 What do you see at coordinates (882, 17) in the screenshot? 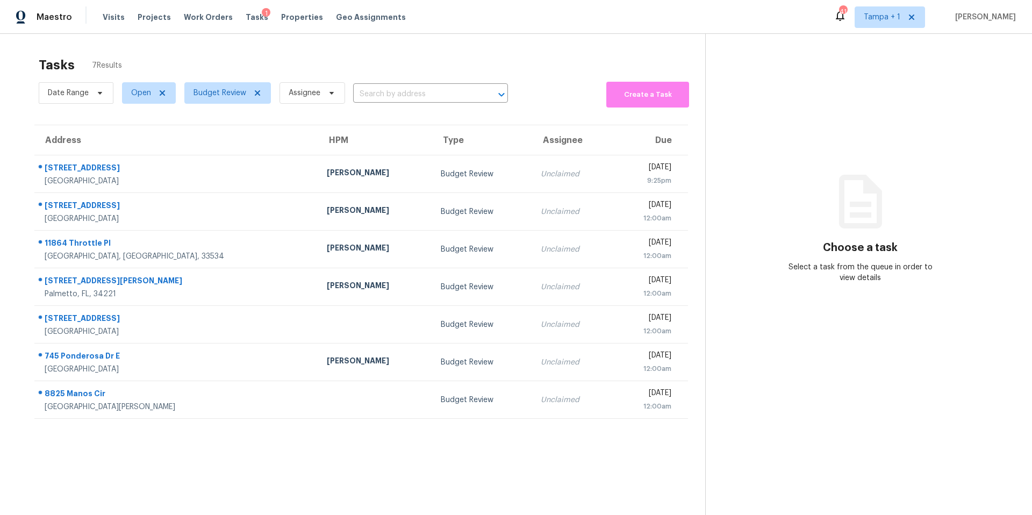
I see `span: Tampa + 1` at bounding box center [882, 17].